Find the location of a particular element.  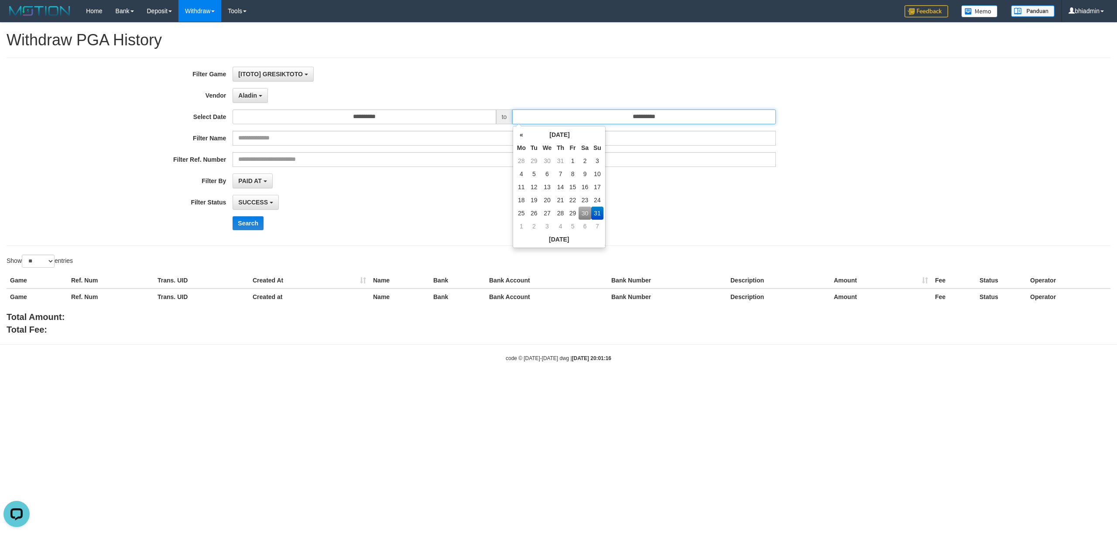

td: 13 is located at coordinates (547, 187).